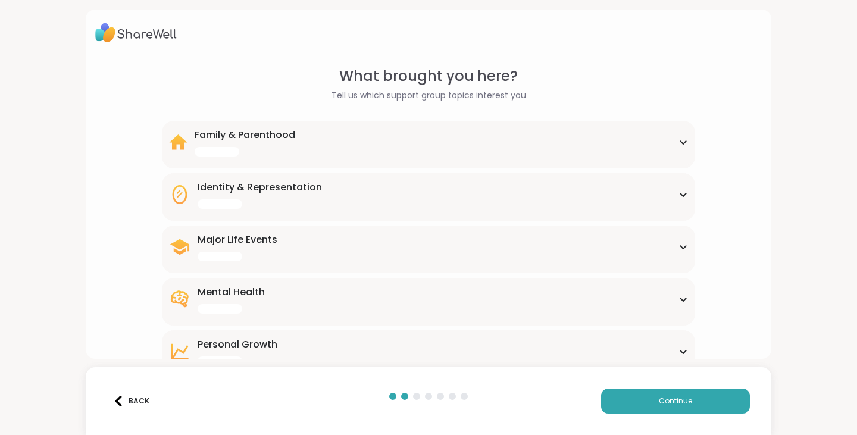  Describe the element at coordinates (136, 33) in the screenshot. I see `img: ShareWell Logo` at that location.